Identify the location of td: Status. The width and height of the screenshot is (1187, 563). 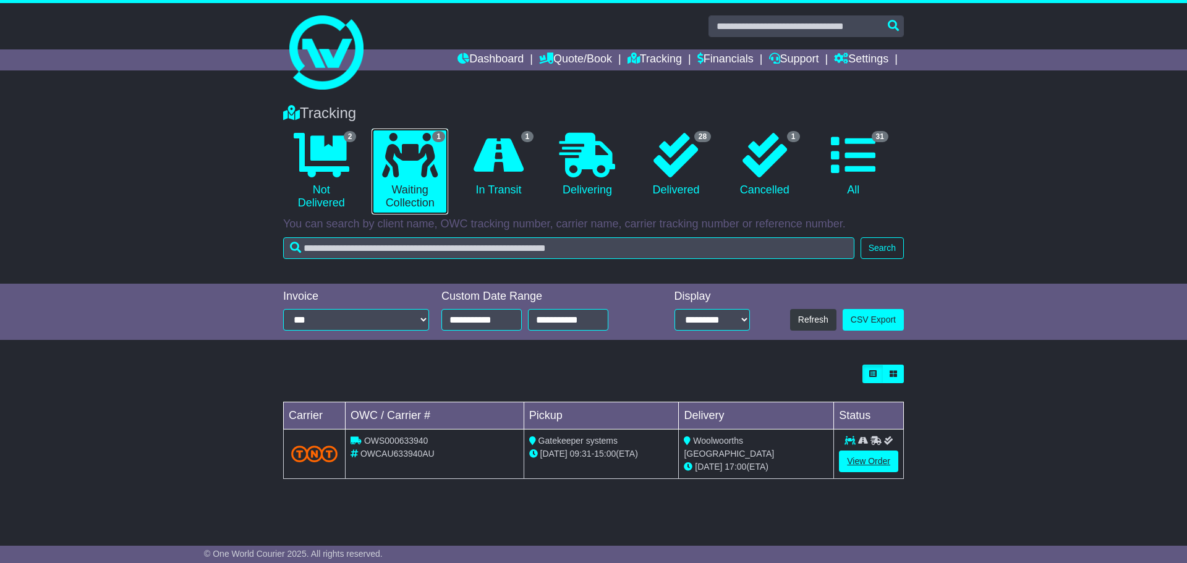
(869, 416).